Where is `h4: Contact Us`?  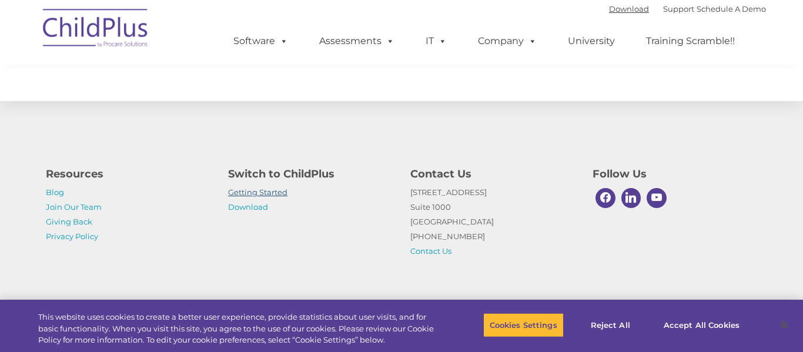
h4: Contact Us is located at coordinates (492, 174).